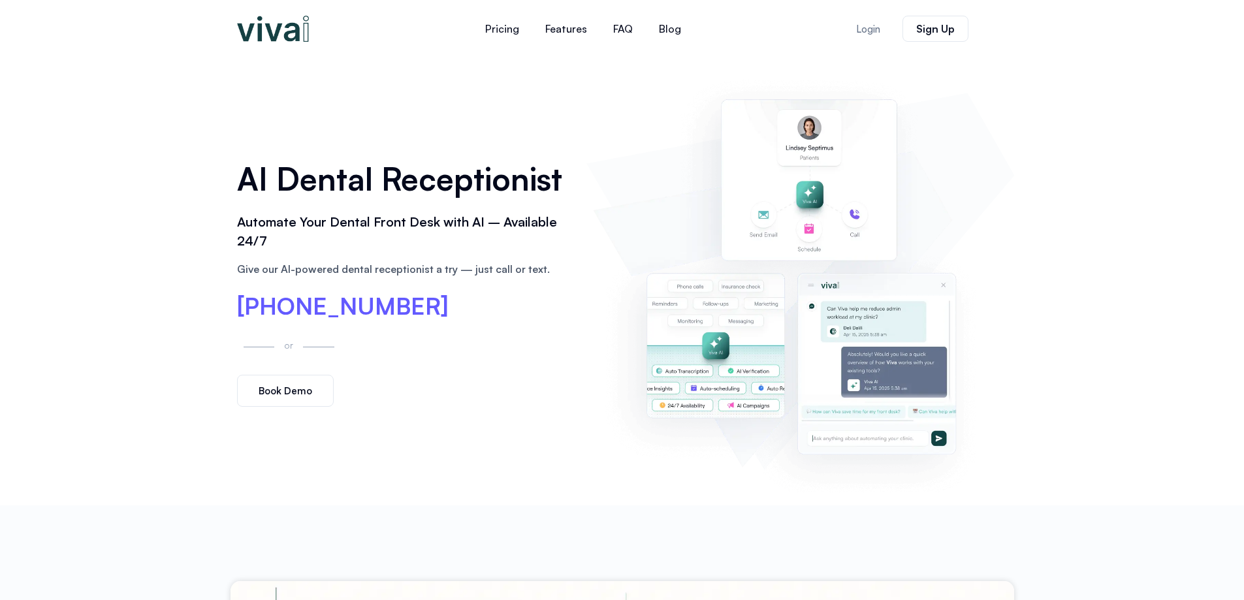 This screenshot has height=600, width=1244. I want to click on a: Login, so click(868, 29).